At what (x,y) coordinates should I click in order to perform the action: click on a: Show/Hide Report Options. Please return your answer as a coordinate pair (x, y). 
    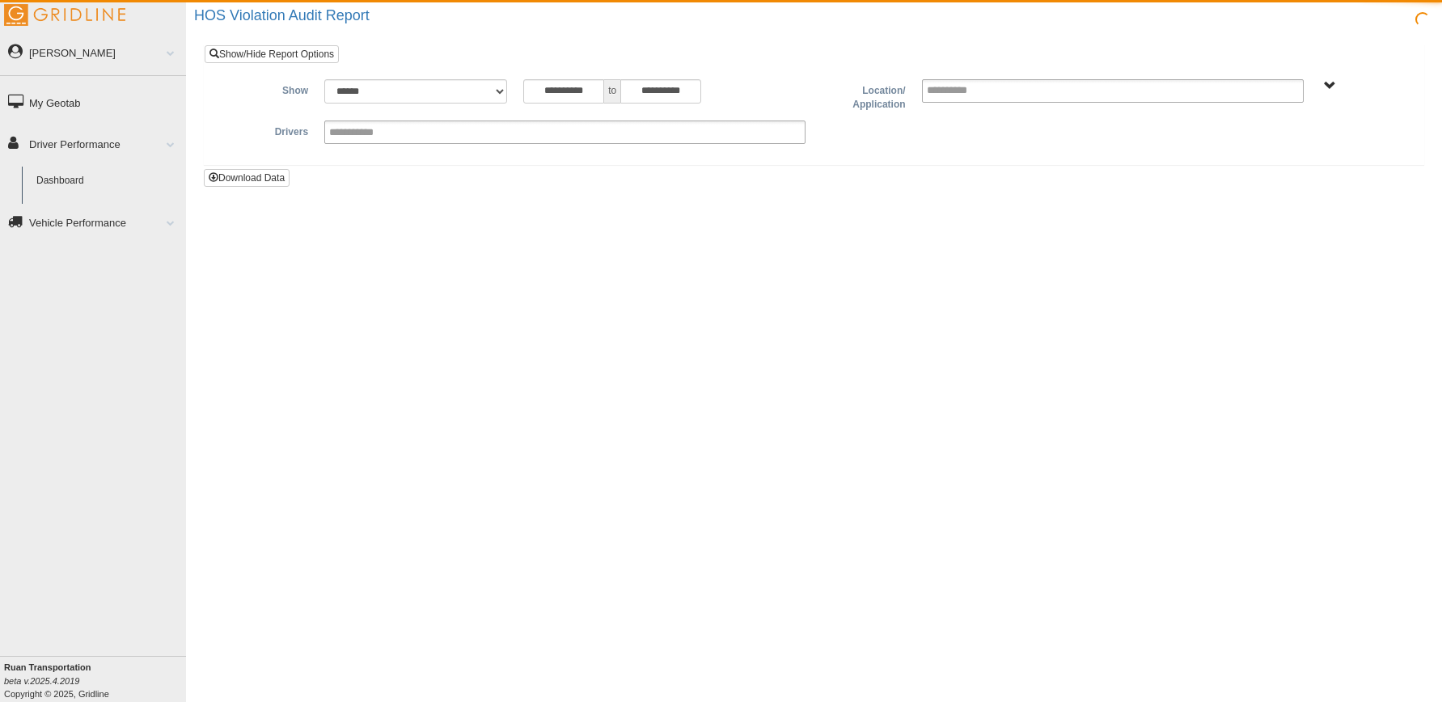
    Looking at the image, I should click on (272, 54).